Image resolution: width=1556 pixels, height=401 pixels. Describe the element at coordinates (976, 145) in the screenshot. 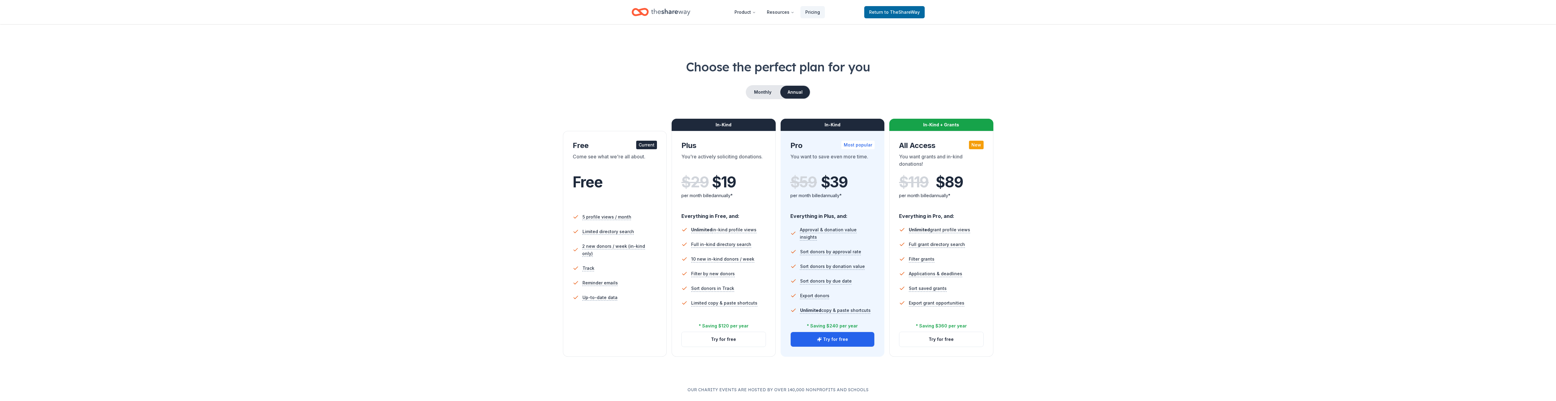

I see `div: New` at that location.